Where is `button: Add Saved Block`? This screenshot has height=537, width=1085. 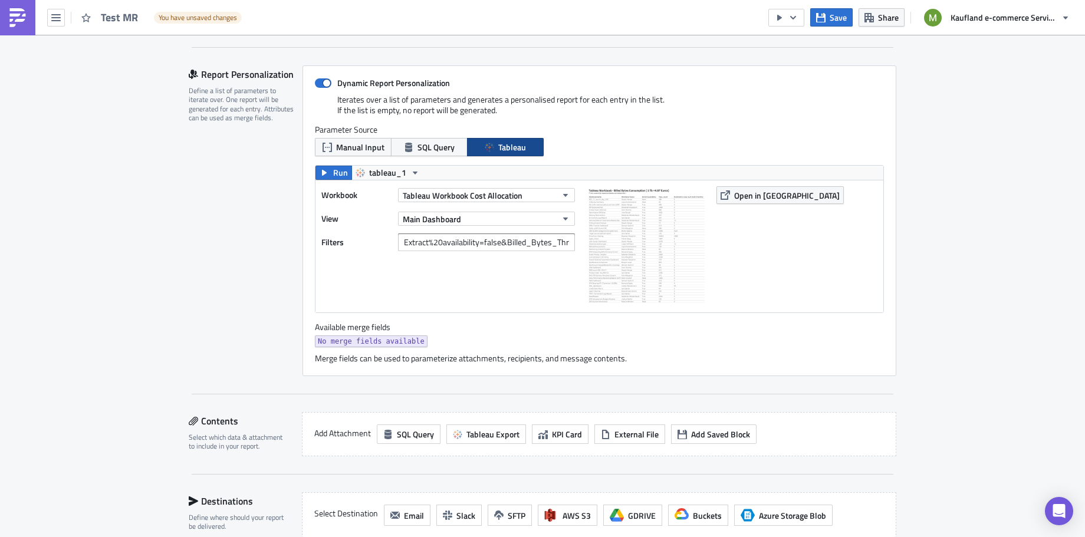
button: Add Saved Block is located at coordinates (714, 434).